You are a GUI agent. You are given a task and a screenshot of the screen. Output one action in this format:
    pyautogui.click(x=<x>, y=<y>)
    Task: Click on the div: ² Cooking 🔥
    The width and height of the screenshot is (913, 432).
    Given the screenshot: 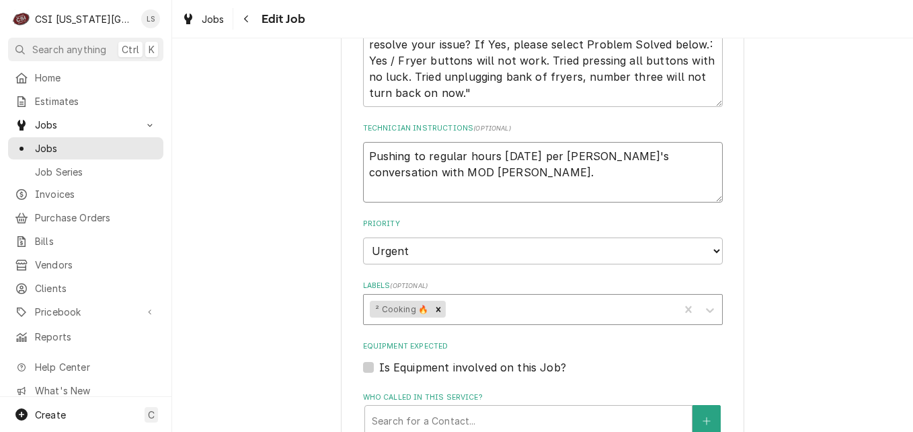 What is the action you would take?
    pyautogui.click(x=400, y=309)
    